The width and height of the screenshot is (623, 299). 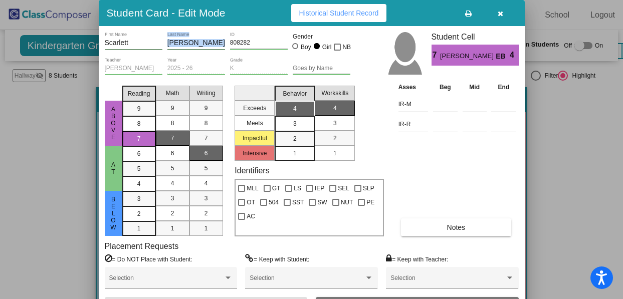 I want to click on input: teacher, so click(x=133, y=69).